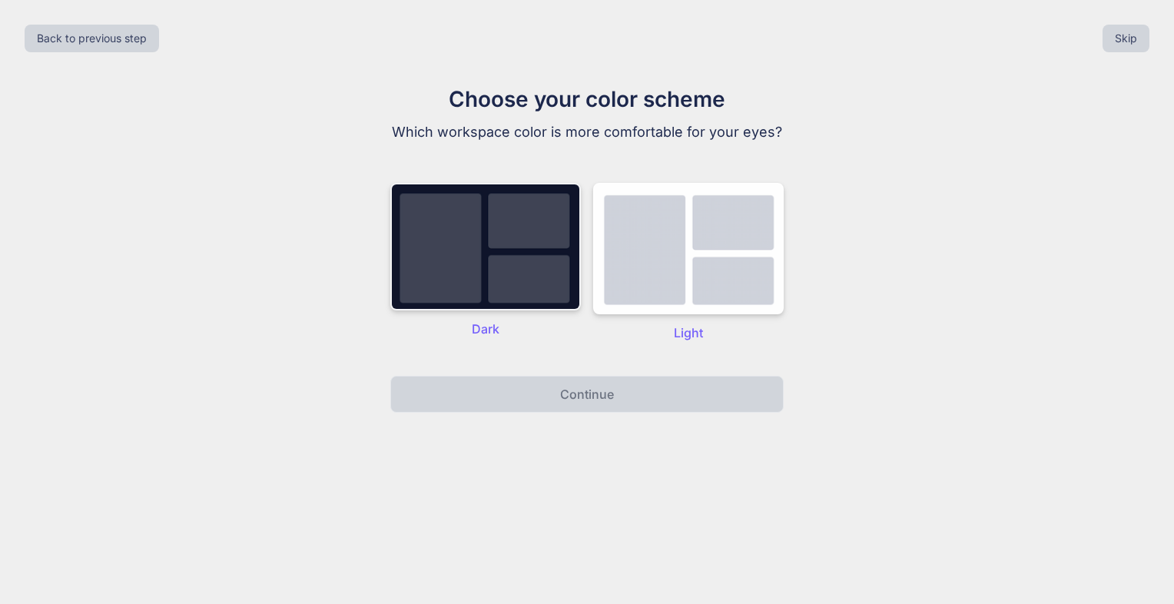 The height and width of the screenshot is (604, 1174). What do you see at coordinates (91, 38) in the screenshot?
I see `button: Back to previous step` at bounding box center [91, 38].